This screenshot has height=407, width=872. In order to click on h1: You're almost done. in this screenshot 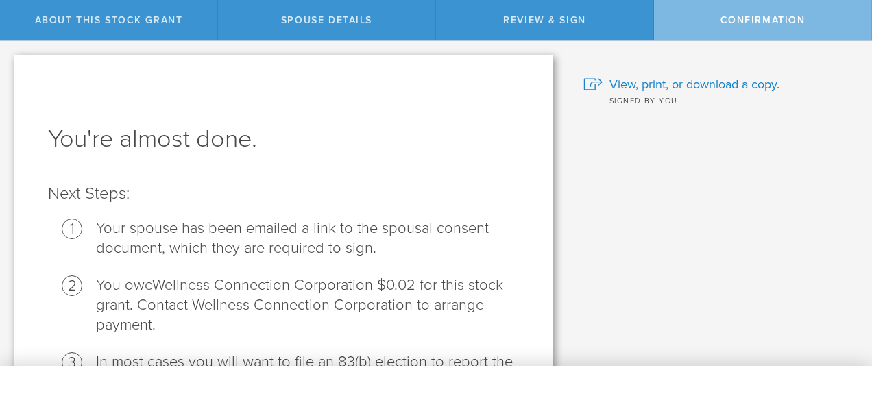, I will do `click(283, 139)`.